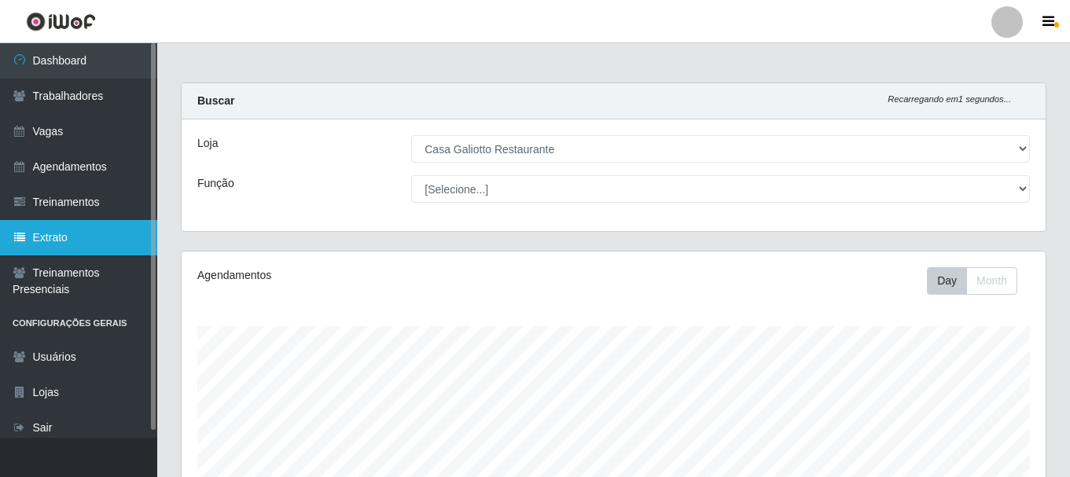 The height and width of the screenshot is (477, 1070). I want to click on button: Day, so click(947, 281).